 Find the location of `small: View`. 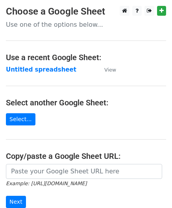

small: View is located at coordinates (110, 69).